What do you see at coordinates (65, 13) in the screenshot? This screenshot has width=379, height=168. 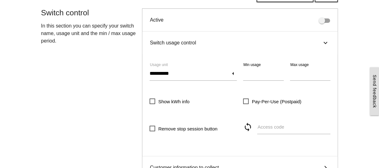 I see `span: Switch control` at bounding box center [65, 13].